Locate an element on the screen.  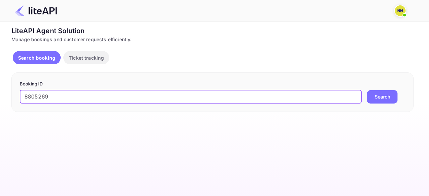
p: Search booking is located at coordinates (37, 58).